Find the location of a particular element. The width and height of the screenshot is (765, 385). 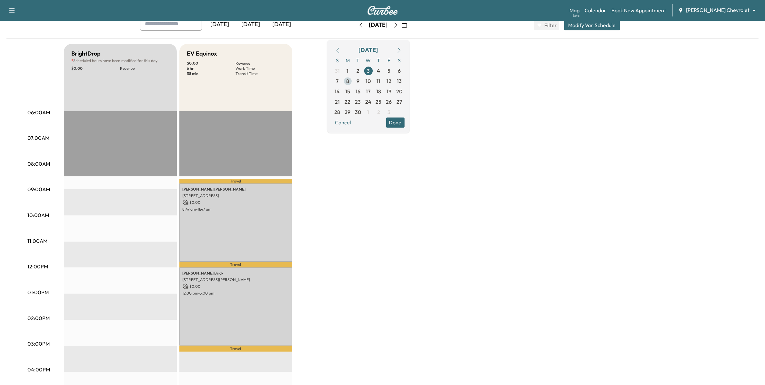

span: 4 is located at coordinates (379, 71).